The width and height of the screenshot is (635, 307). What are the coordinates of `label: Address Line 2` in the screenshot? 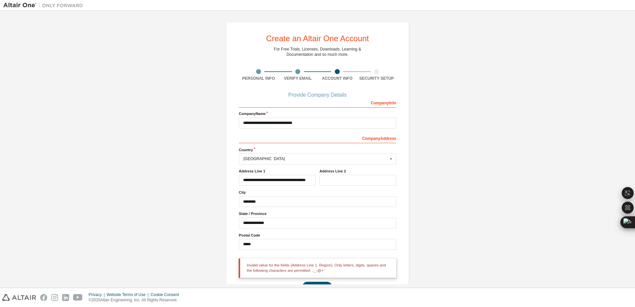 It's located at (358, 171).